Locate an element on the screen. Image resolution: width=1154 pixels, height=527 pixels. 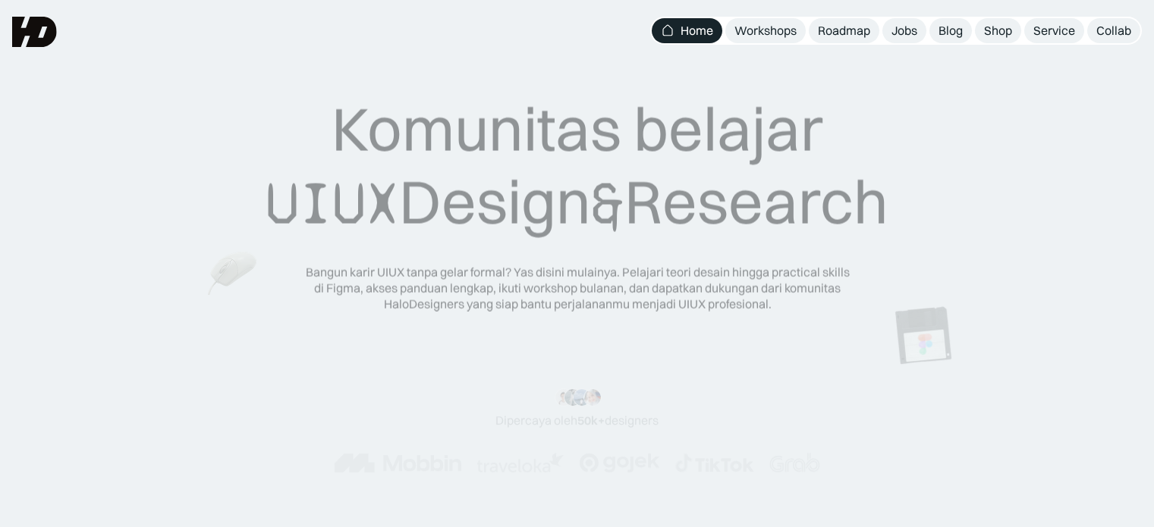
a: Roadmap is located at coordinates (843, 30).